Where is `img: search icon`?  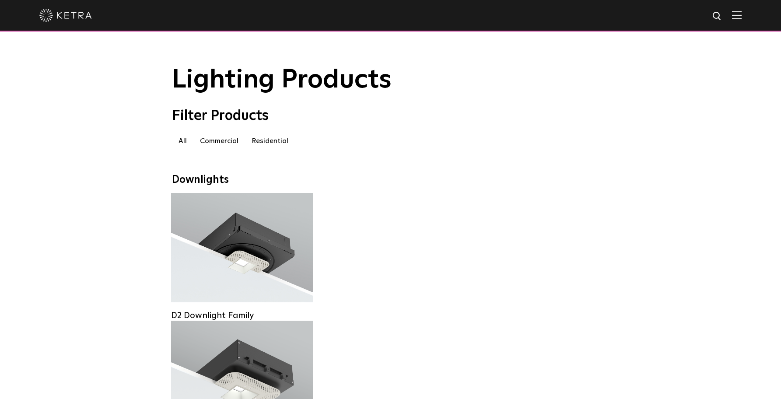
img: search icon is located at coordinates (717, 16).